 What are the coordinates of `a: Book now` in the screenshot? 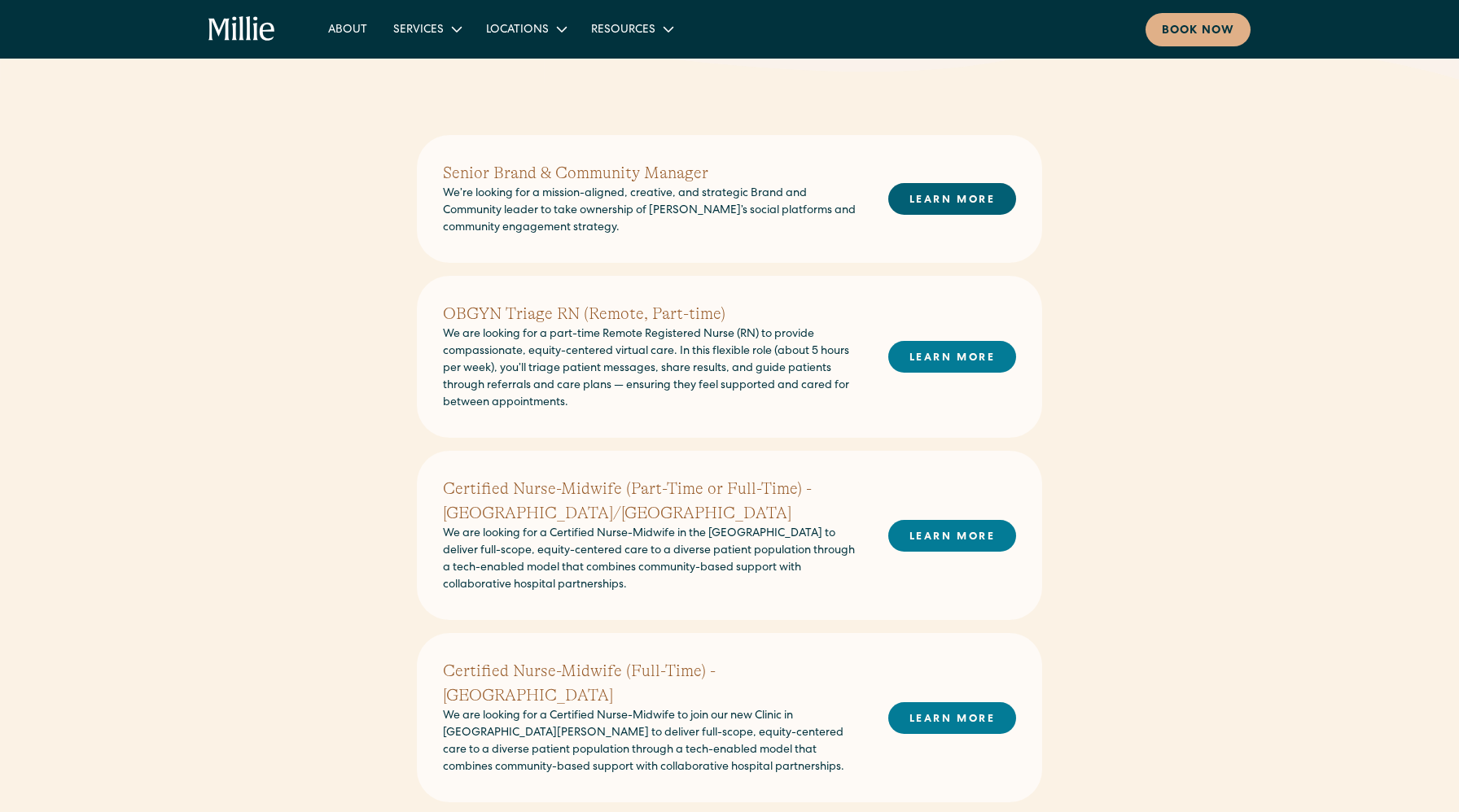 It's located at (1197, 29).